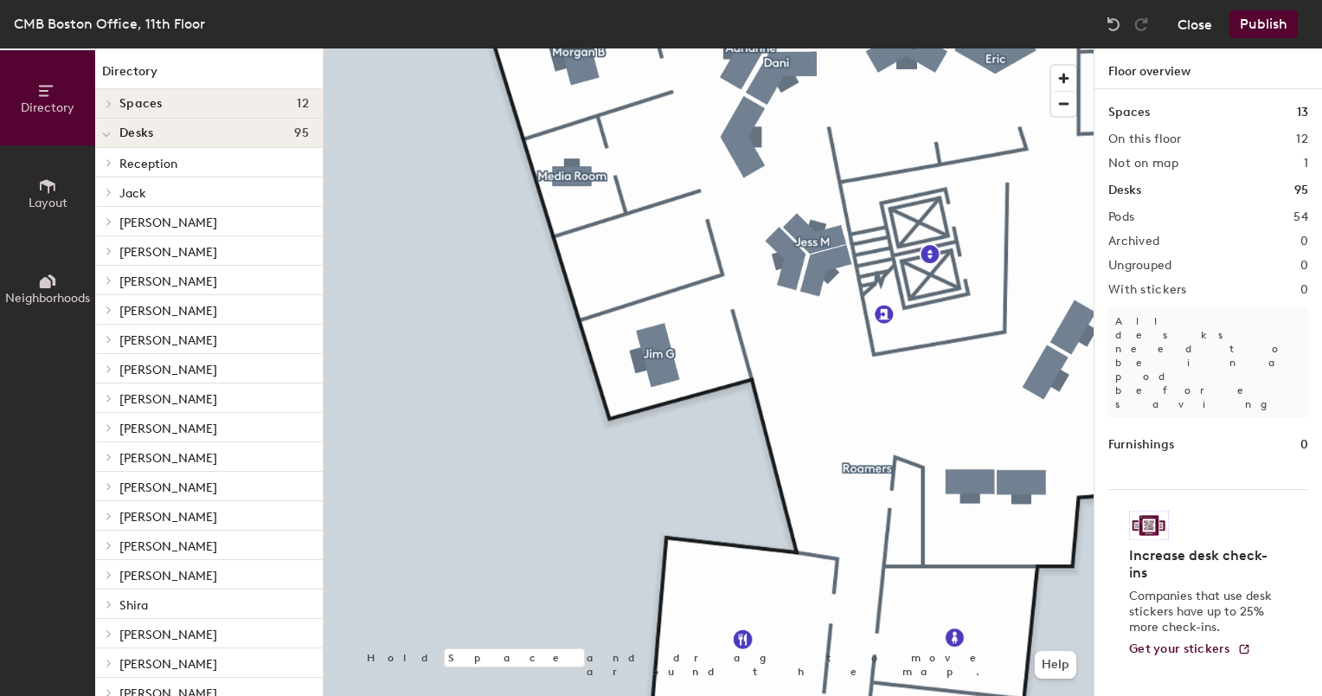 The height and width of the screenshot is (696, 1322). Describe the element at coordinates (1134, 241) in the screenshot. I see `h2: Archived` at that location.